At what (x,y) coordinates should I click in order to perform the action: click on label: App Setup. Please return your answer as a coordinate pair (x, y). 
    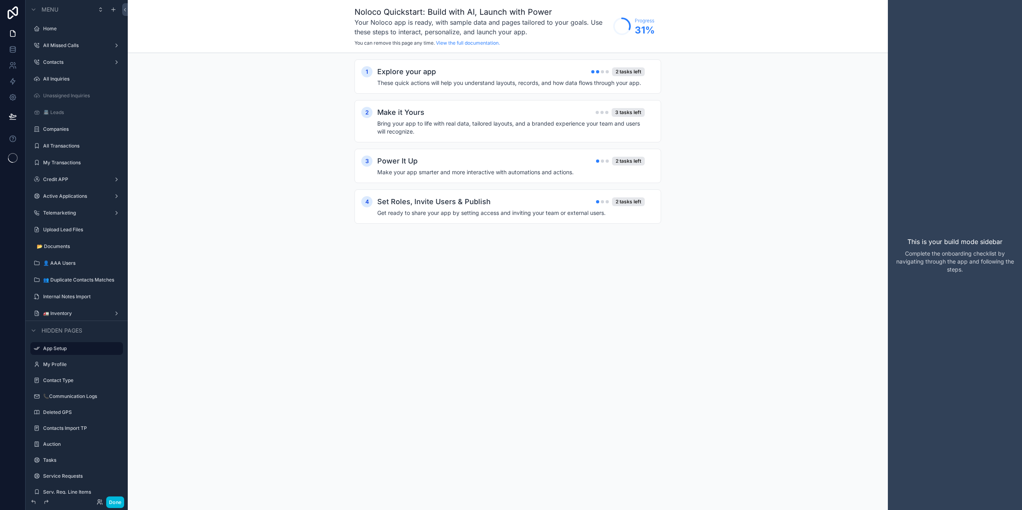
    Looking at the image, I should click on (81, 349).